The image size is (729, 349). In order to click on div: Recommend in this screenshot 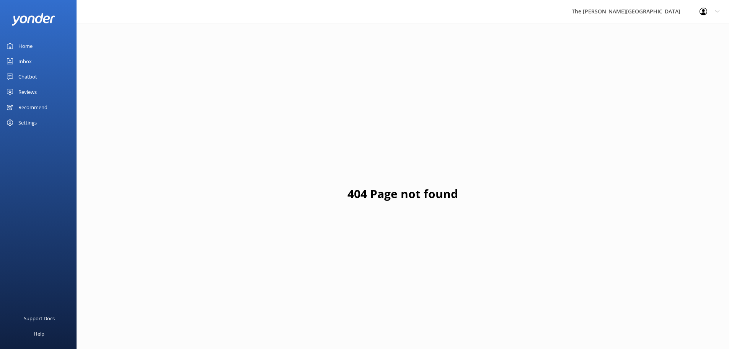, I will do `click(33, 107)`.